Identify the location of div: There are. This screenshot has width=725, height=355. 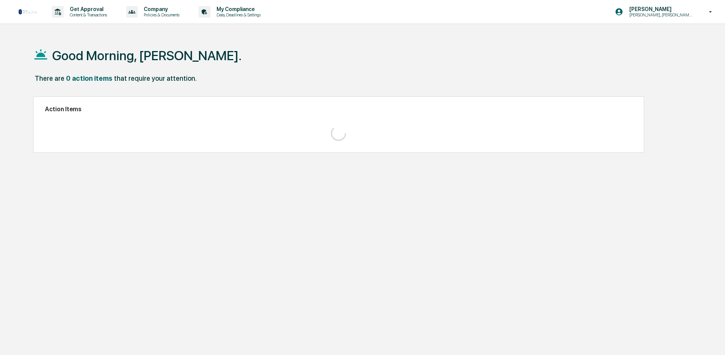
(50, 78).